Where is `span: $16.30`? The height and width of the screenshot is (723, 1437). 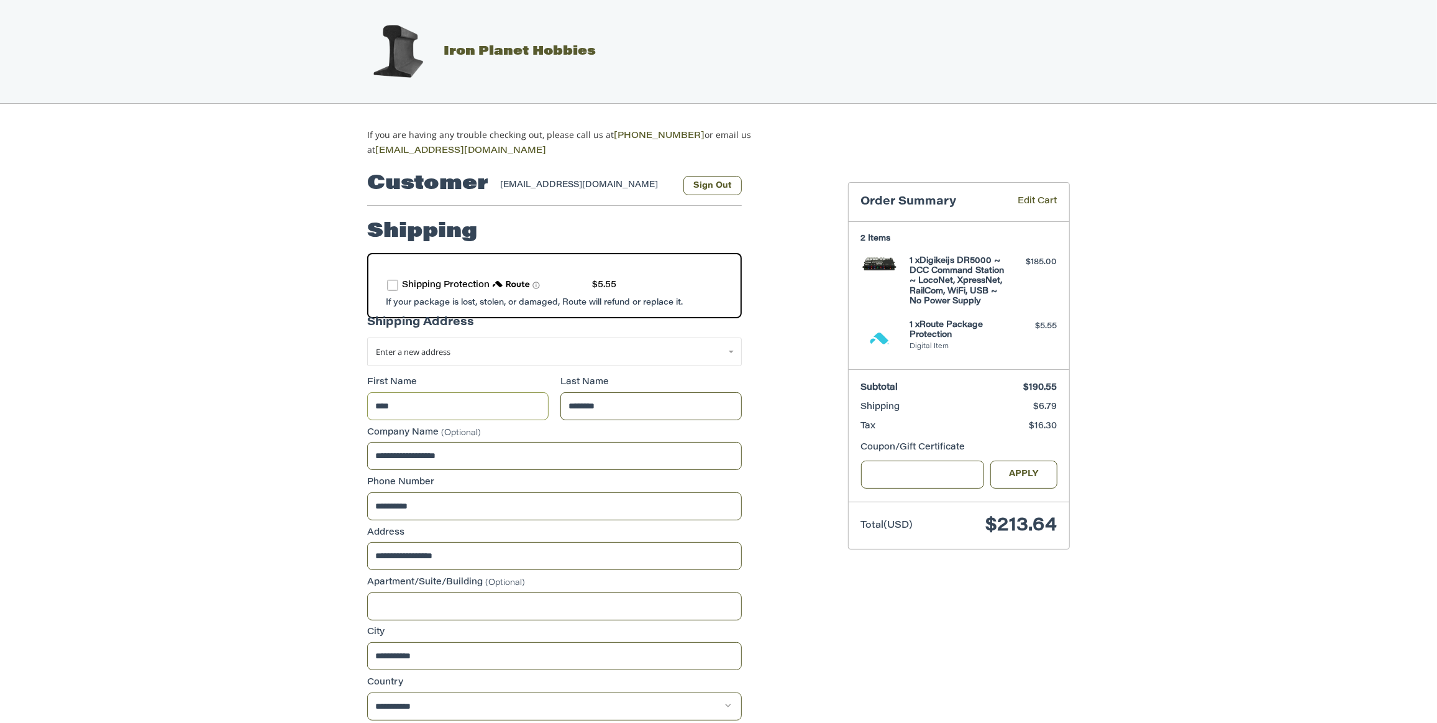
span: $16.30 is located at coordinates (1043, 426).